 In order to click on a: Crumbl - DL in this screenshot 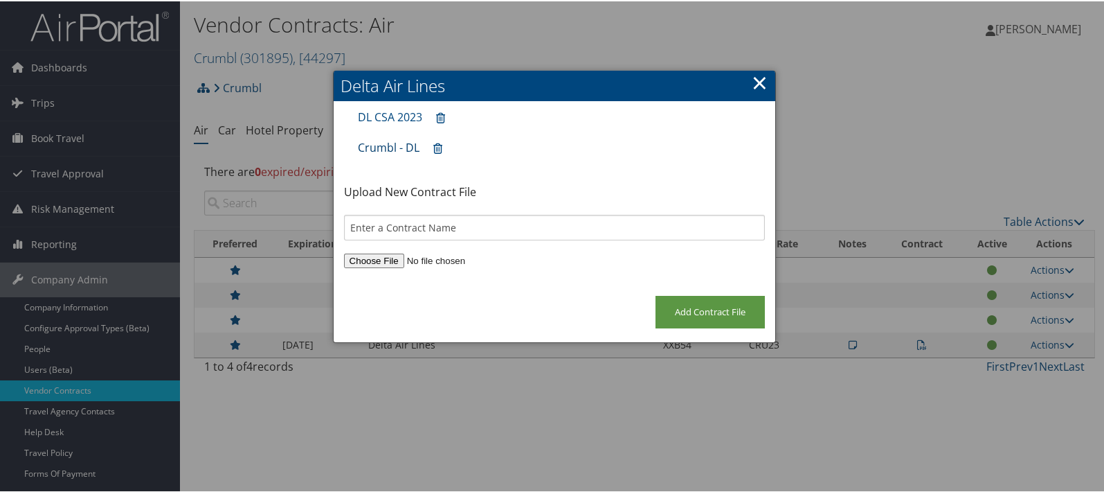, I will do `click(388, 146)`.